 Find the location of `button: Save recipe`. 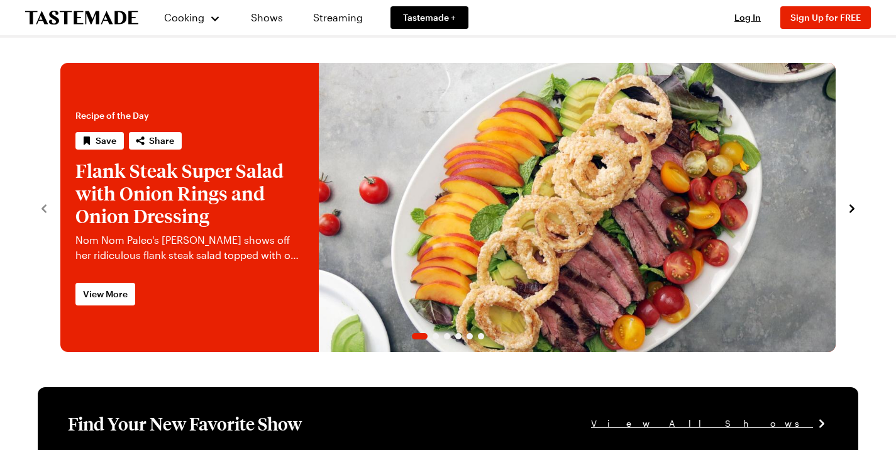

button: Save recipe is located at coordinates (99, 141).